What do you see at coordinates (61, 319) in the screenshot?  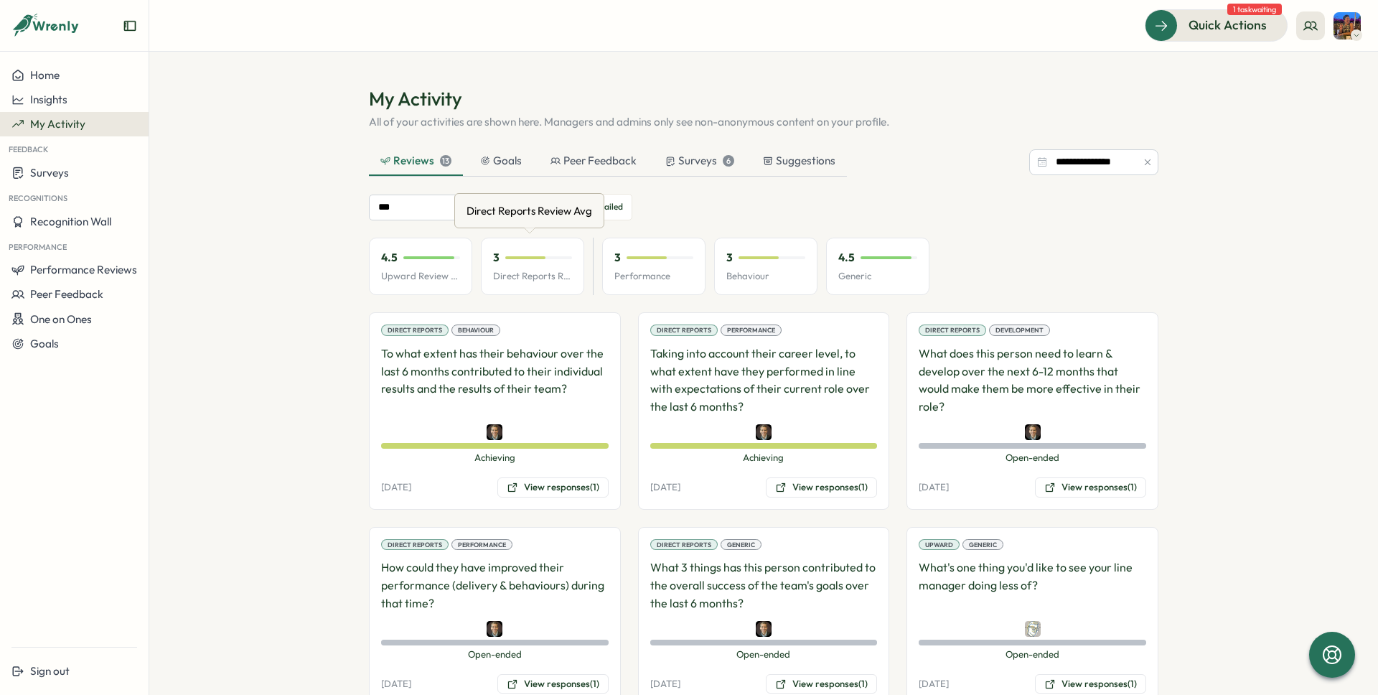 I see `span: One on Ones` at bounding box center [61, 319].